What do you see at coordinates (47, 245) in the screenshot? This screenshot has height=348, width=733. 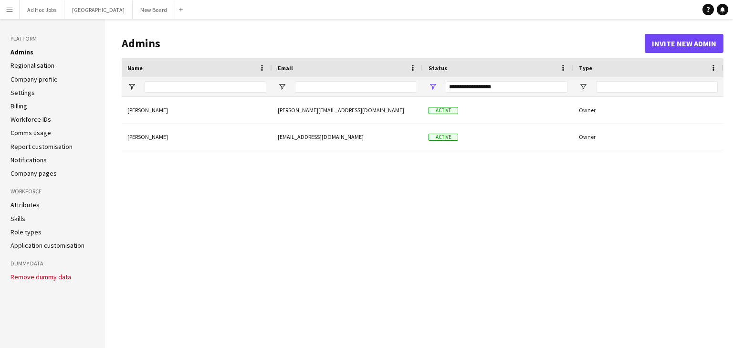 I see `a: Application customisation` at bounding box center [47, 245].